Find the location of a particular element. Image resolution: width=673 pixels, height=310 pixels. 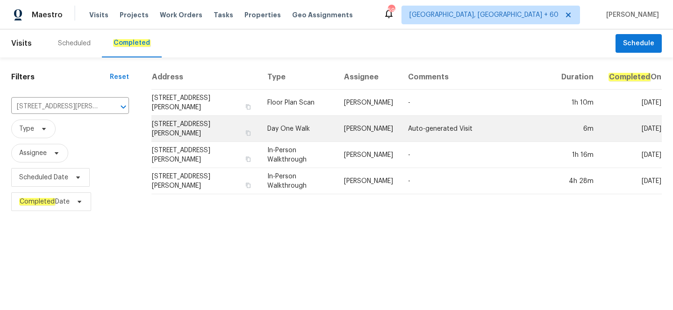

div: Reset is located at coordinates (119, 77).